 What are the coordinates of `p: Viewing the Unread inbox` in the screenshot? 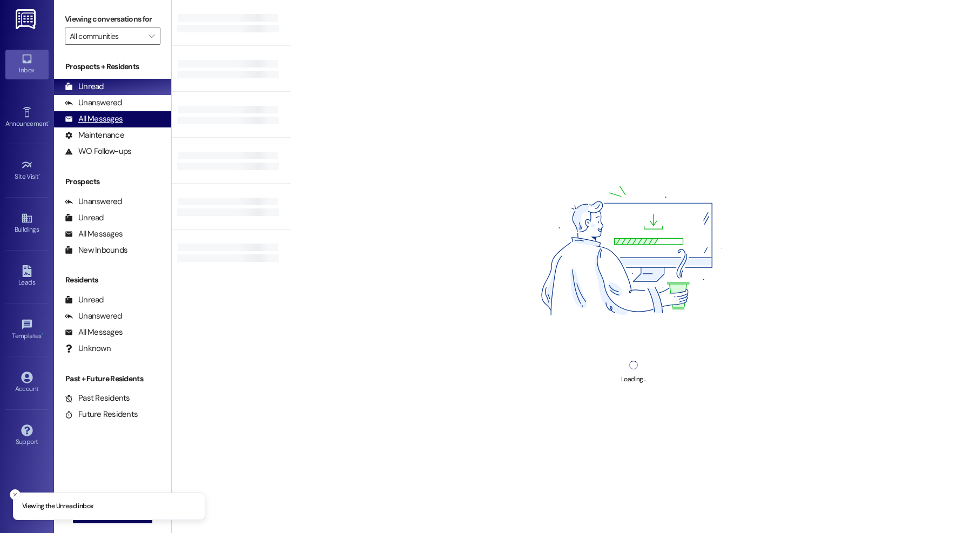 It's located at (57, 507).